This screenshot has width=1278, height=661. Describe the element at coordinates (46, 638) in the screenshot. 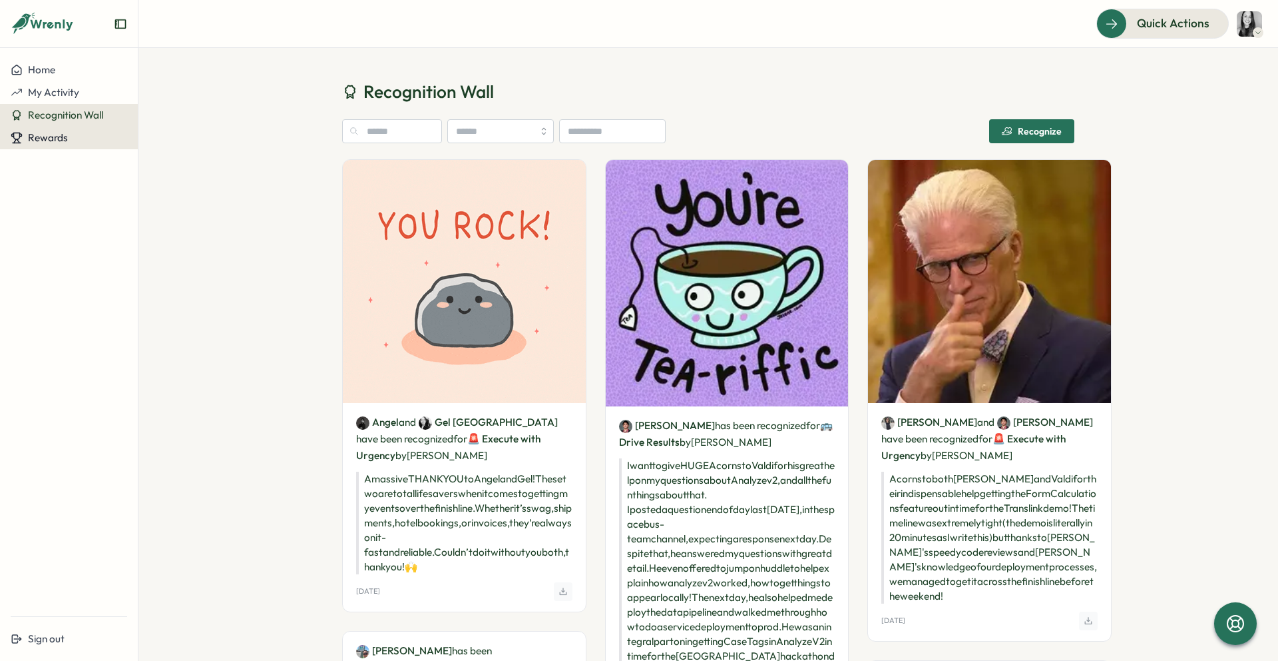

I see `span: Sign out` at that location.